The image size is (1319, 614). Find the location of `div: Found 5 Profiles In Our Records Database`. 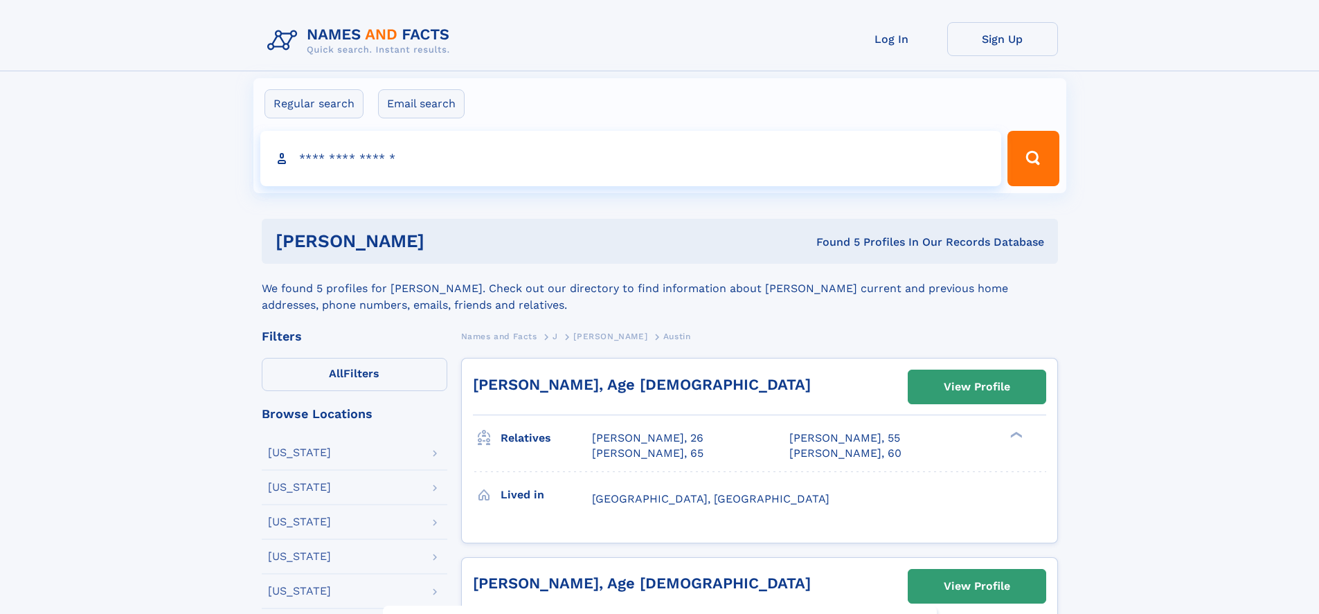

div: Found 5 Profiles In Our Records Database is located at coordinates (832, 242).